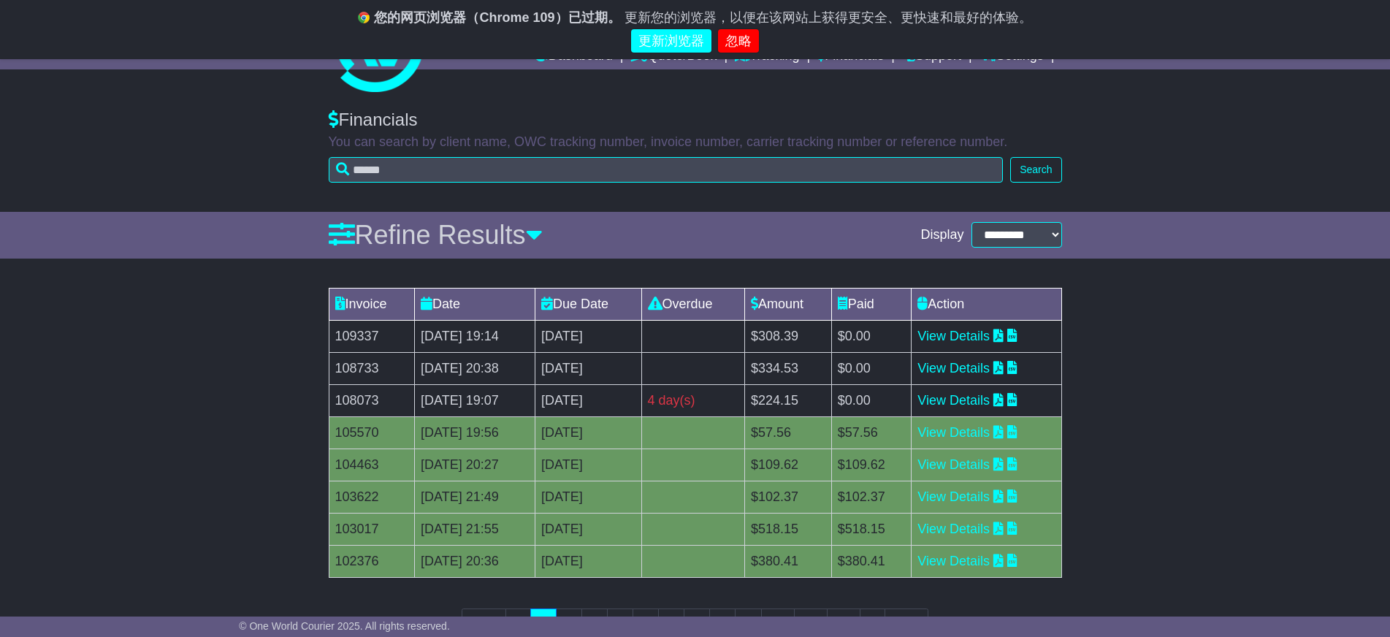  What do you see at coordinates (371, 336) in the screenshot?
I see `td: 109337` at bounding box center [371, 336].